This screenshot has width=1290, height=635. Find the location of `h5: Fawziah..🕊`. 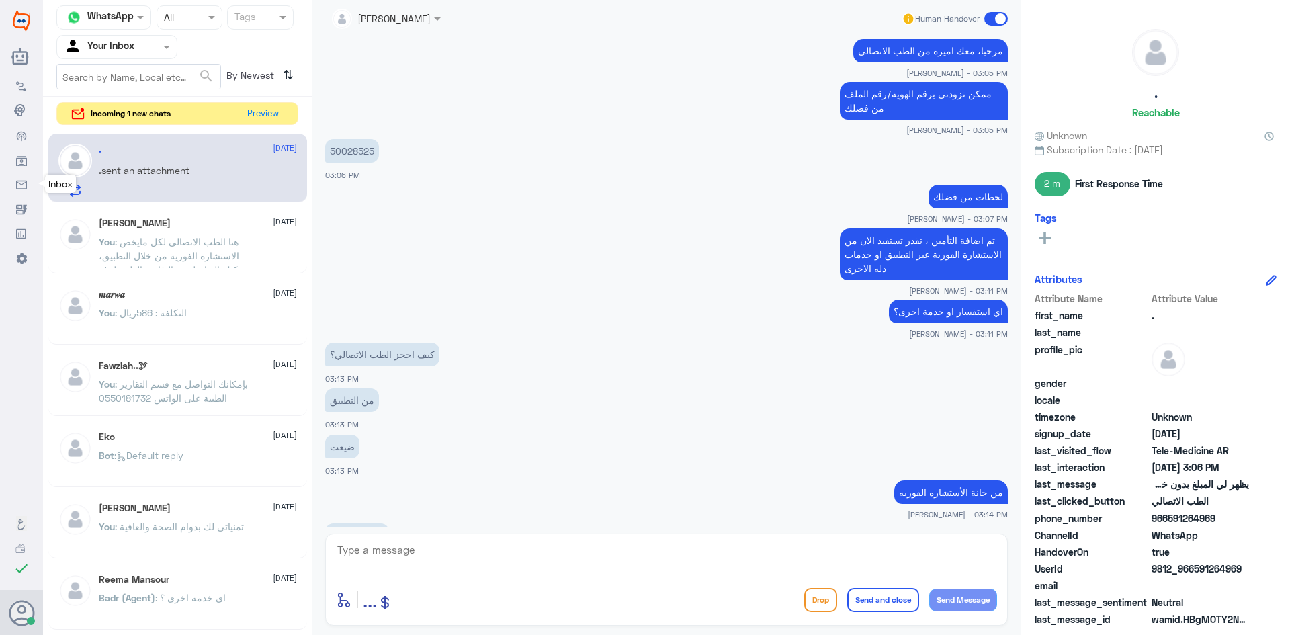

h5: Fawziah..🕊 is located at coordinates (123, 365).